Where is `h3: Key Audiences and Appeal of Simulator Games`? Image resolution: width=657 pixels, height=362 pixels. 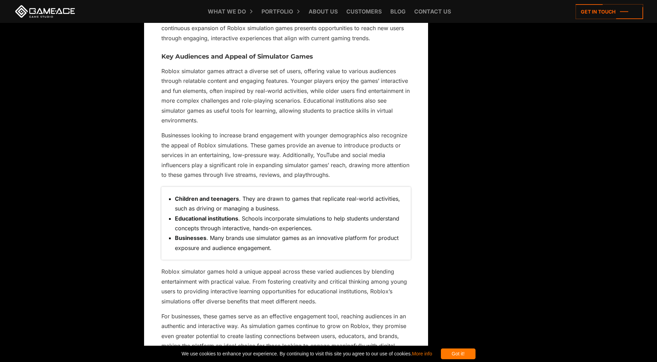 h3: Key Audiences and Appeal of Simulator Games is located at coordinates (286, 57).